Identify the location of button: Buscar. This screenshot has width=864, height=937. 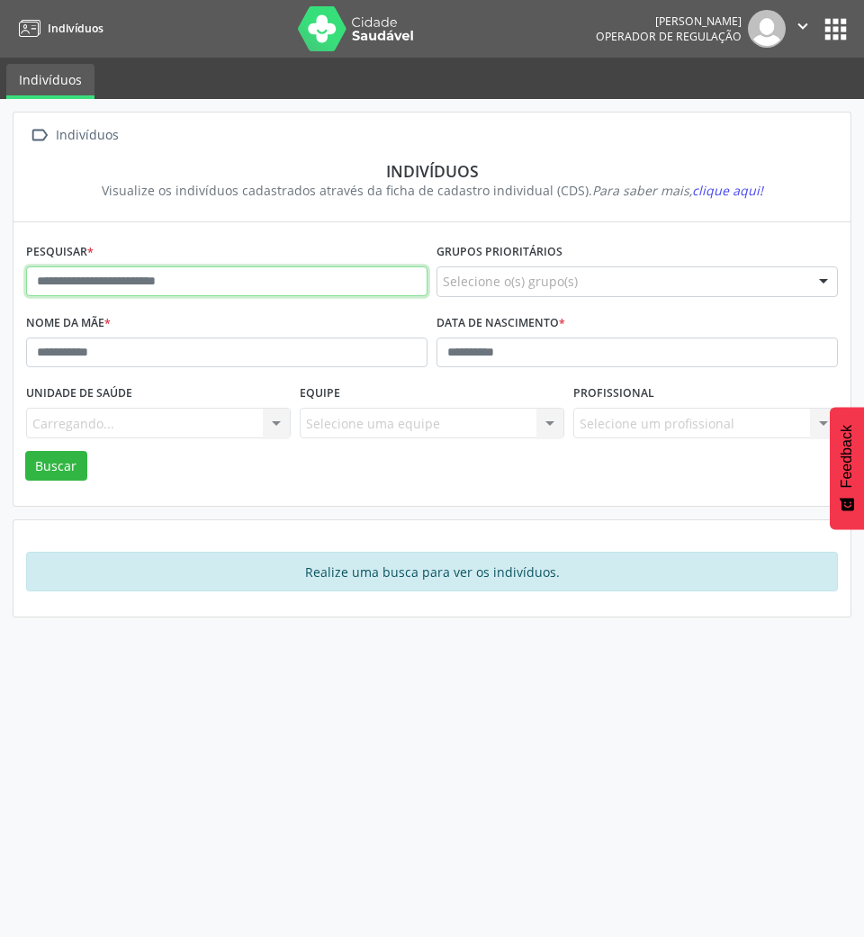
(56, 466).